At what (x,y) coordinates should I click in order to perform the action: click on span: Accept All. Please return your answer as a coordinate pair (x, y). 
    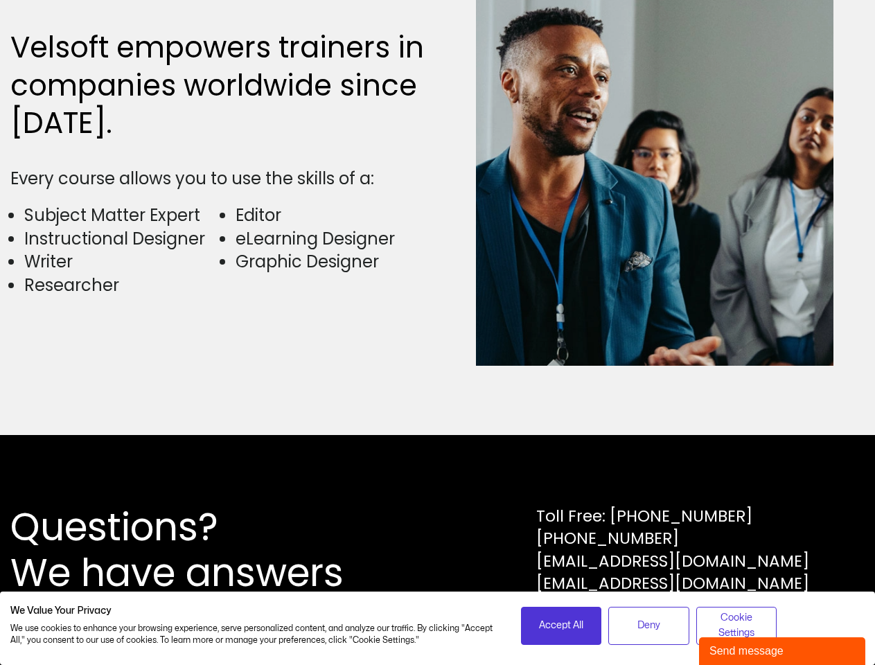
    Looking at the image, I should click on (561, 626).